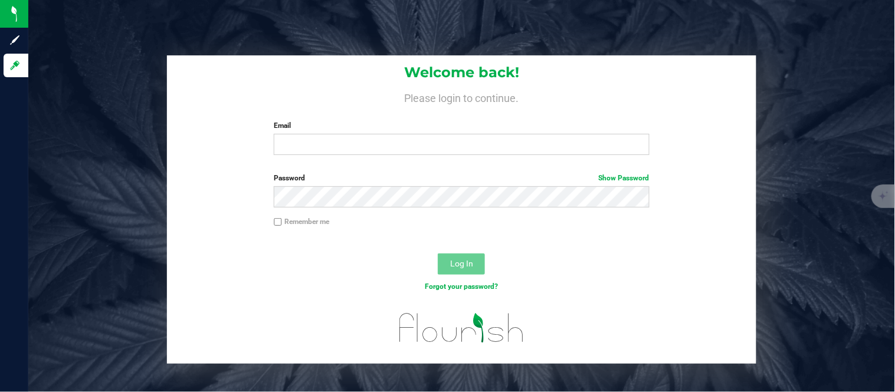 The width and height of the screenshot is (895, 392). What do you see at coordinates (462, 287) in the screenshot?
I see `a: Forgot your password?` at bounding box center [462, 287].